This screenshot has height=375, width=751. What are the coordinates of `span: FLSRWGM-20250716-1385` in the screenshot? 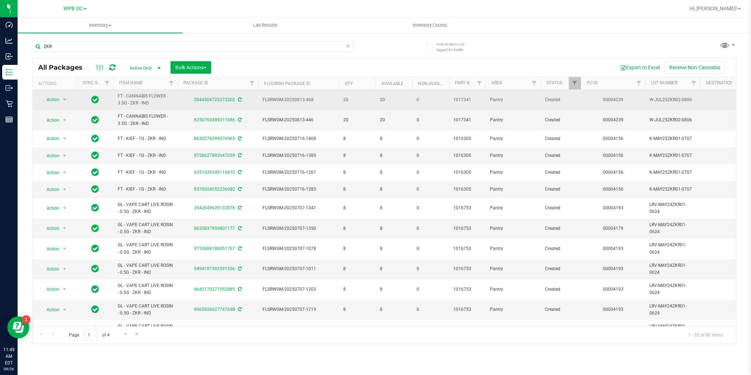 It's located at (299, 156).